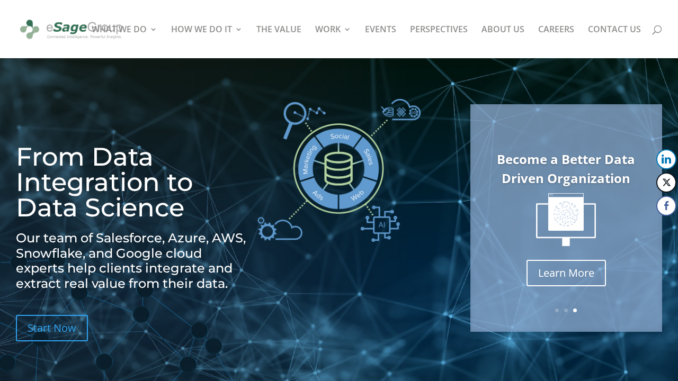 The width and height of the screenshot is (678, 381). What do you see at coordinates (614, 42) in the screenshot?
I see `a: CONTACT US` at bounding box center [614, 42].